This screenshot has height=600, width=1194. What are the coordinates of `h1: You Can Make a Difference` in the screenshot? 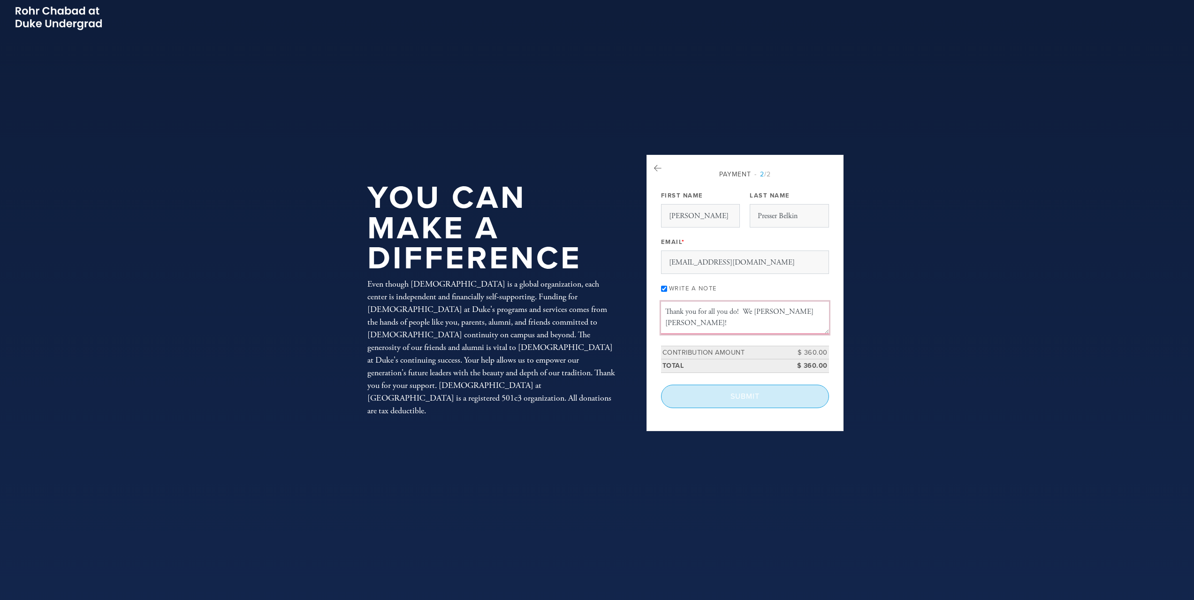 It's located at (492, 229).